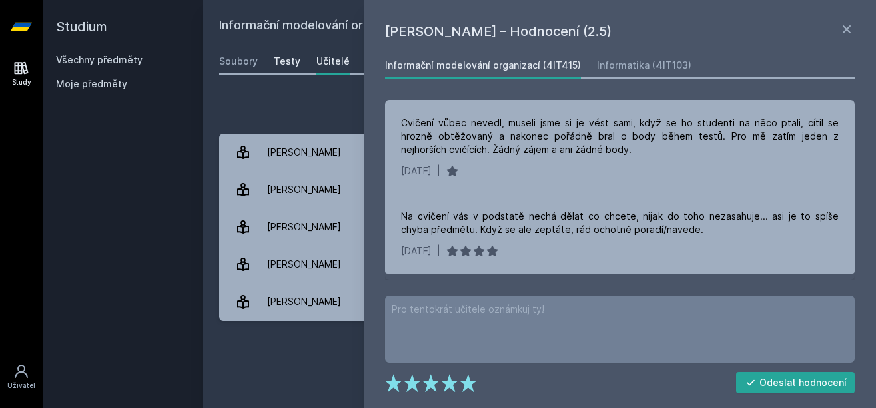 The image size is (876, 408). I want to click on a: Study, so click(21, 73).